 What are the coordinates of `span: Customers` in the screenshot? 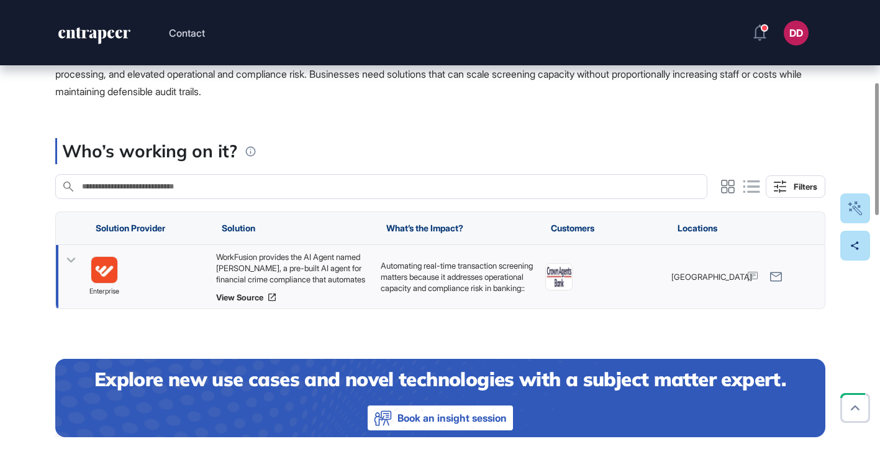 It's located at (573, 228).